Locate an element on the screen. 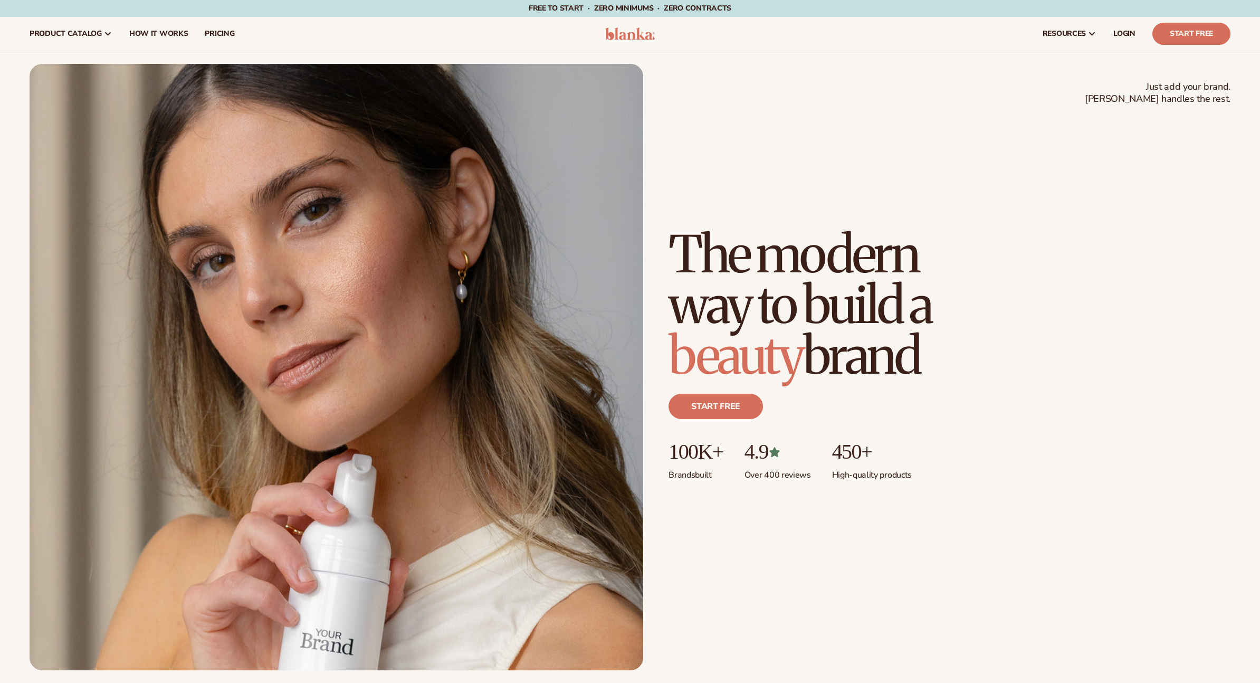  p: Brands built is located at coordinates (696, 472).